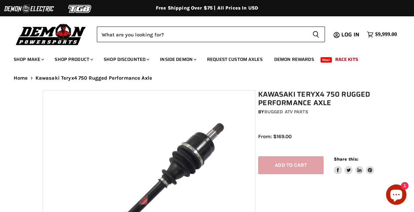 The width and height of the screenshot is (414, 212). Describe the element at coordinates (234, 59) in the screenshot. I see `a: Request Custom Axles` at that location.